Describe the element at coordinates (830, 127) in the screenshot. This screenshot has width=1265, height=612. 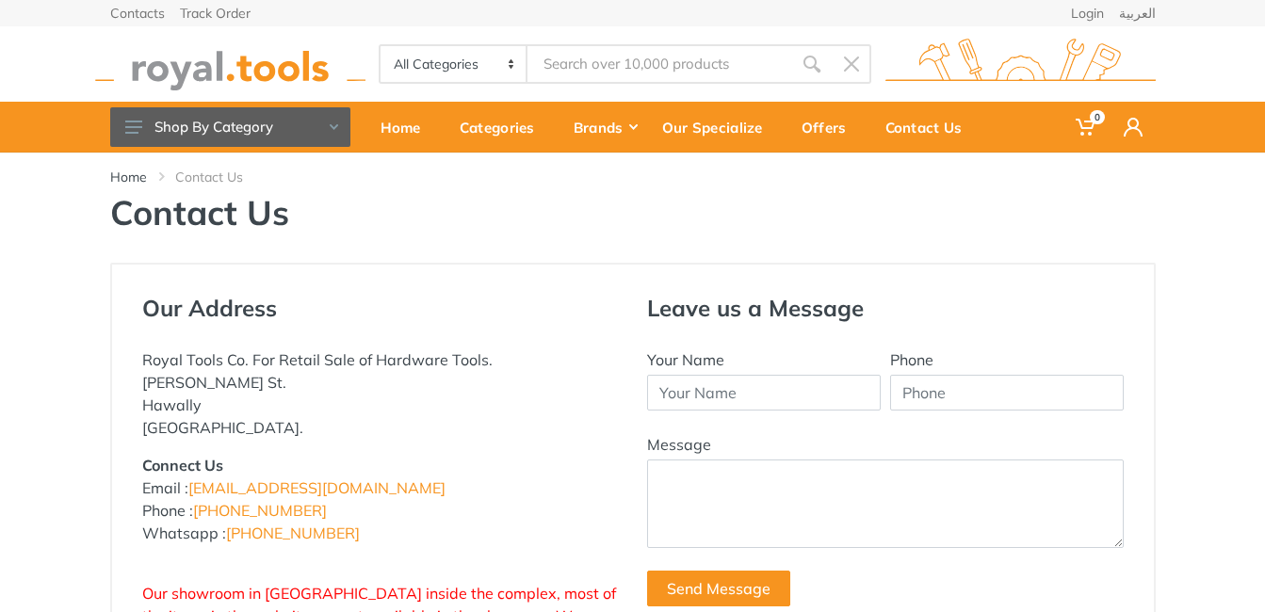
I see `a: Offers` at that location.